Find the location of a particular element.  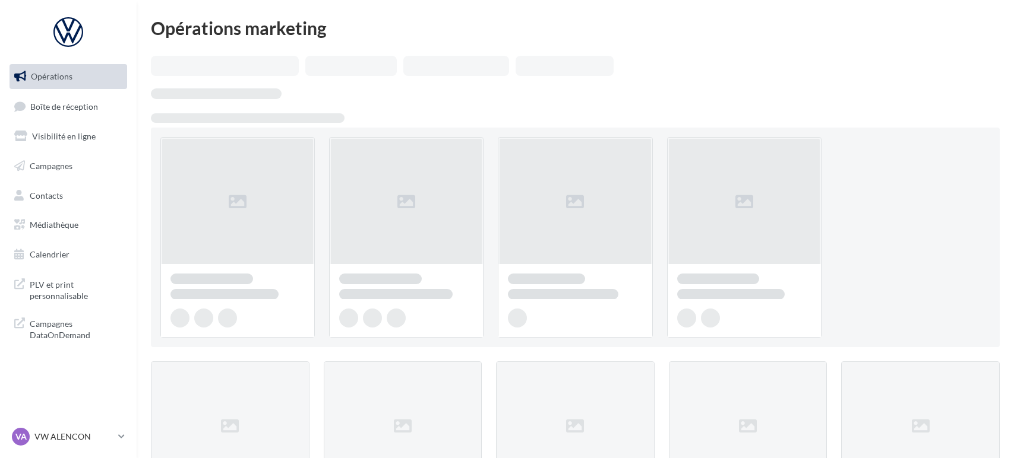

a: VA VW ALENCON is located at coordinates (68, 437).